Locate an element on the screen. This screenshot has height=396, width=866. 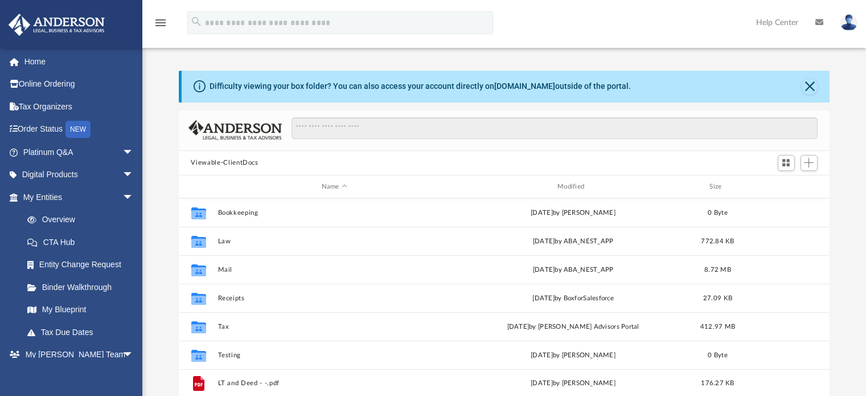
input: Search files and folders is located at coordinates (554, 128).